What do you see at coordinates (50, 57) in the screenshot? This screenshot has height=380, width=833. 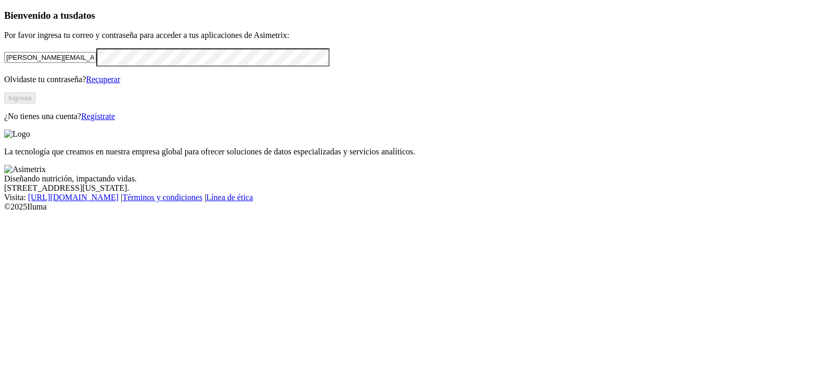 I see `input: Tu correo` at bounding box center [50, 57].